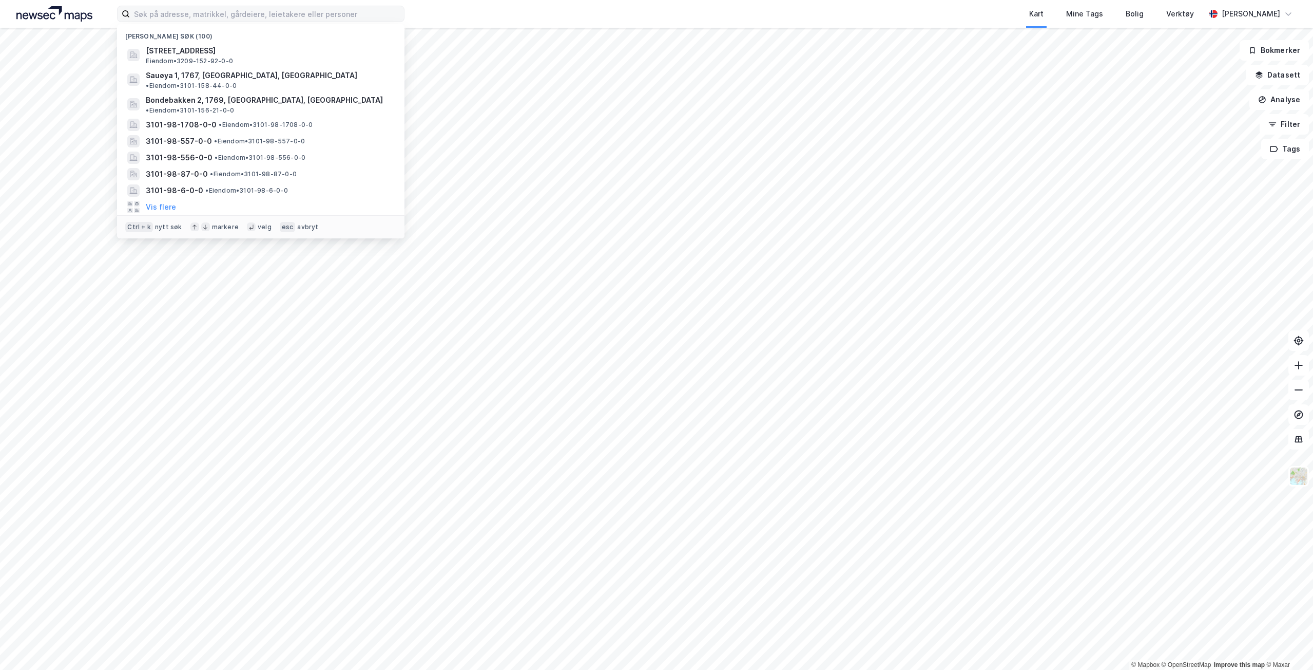  Describe the element at coordinates (253, 174) in the screenshot. I see `span: Eiendom • 3101-98-87-0-0` at that location.